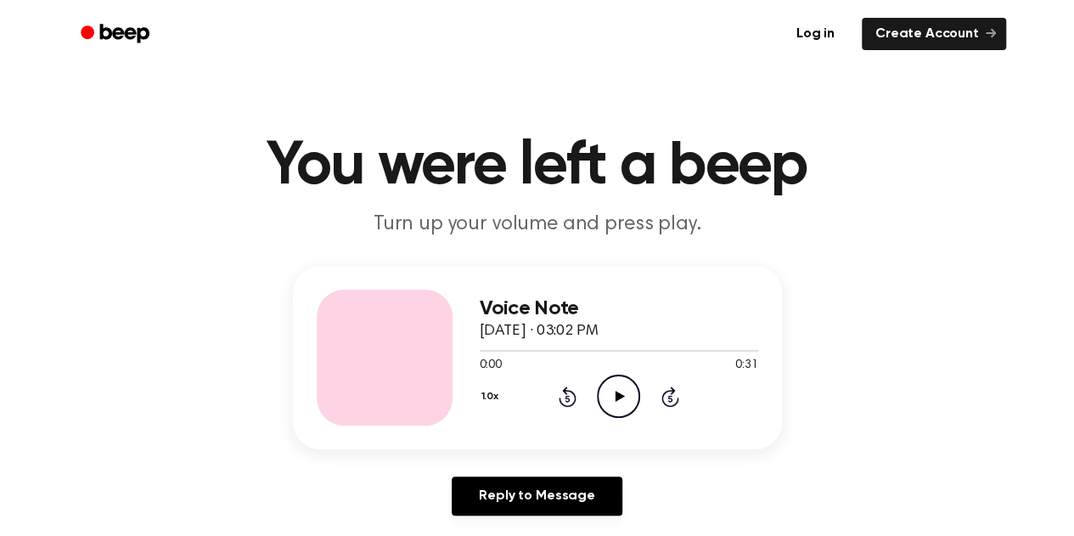  I want to click on button: 1.0x, so click(493, 397).